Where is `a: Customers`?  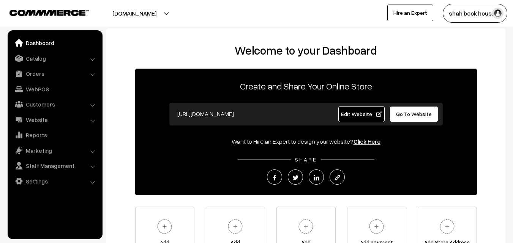
a: Customers is located at coordinates (55, 104).